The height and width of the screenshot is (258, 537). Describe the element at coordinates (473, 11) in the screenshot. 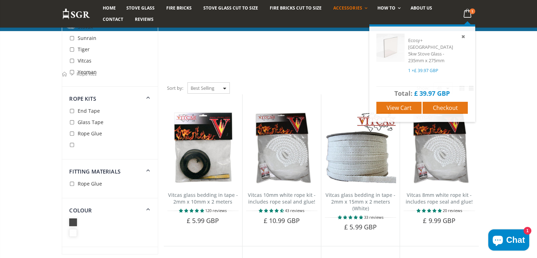

I see `span: 1` at that location.